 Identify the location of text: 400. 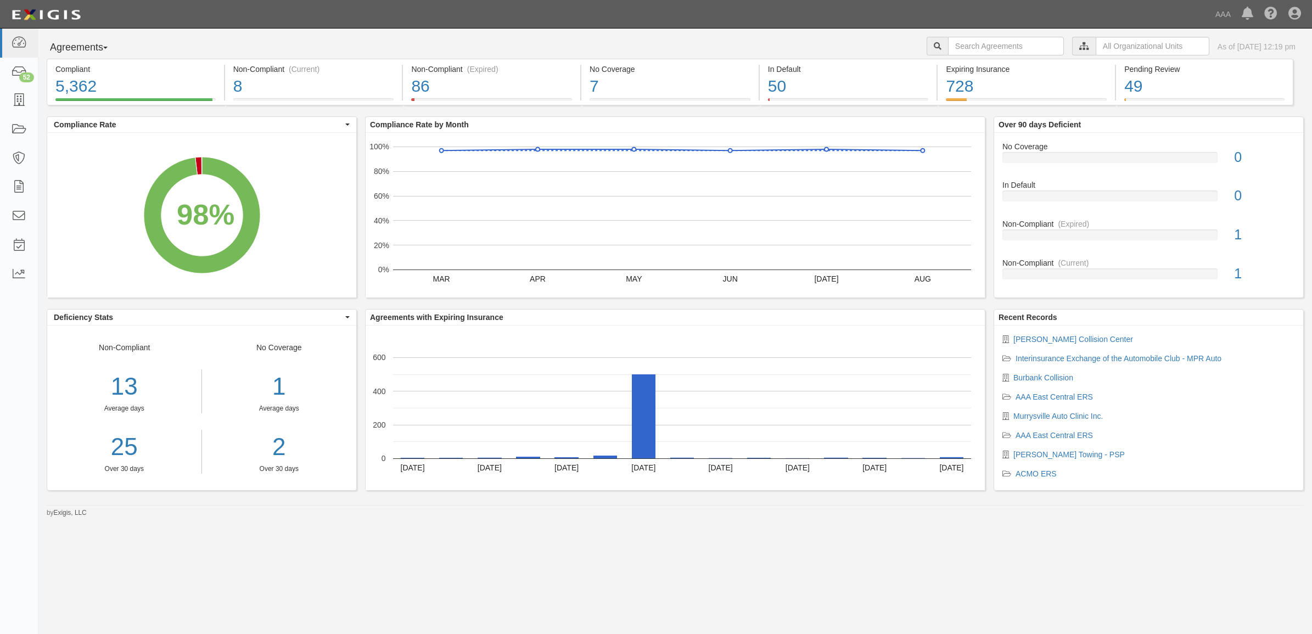
(379, 391).